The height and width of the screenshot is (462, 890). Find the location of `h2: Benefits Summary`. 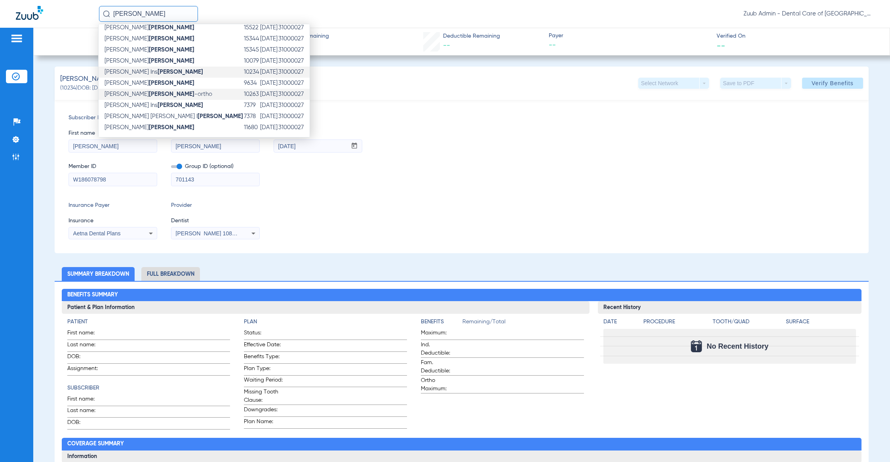

h2: Benefits Summary is located at coordinates (462, 295).